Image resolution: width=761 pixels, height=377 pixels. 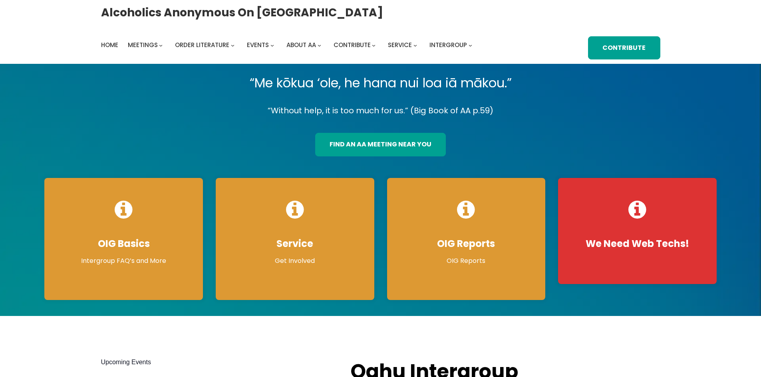 What do you see at coordinates (288, 45) in the screenshot?
I see `nav: Intergroup` at bounding box center [288, 45].